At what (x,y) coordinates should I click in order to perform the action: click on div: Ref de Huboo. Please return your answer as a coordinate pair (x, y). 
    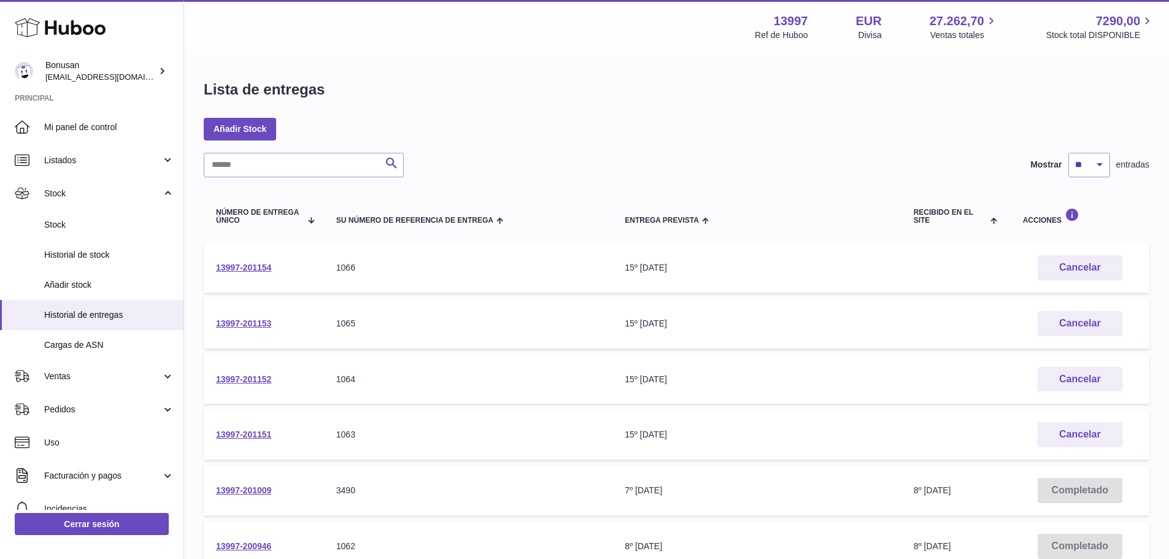
    Looking at the image, I should click on (781, 35).